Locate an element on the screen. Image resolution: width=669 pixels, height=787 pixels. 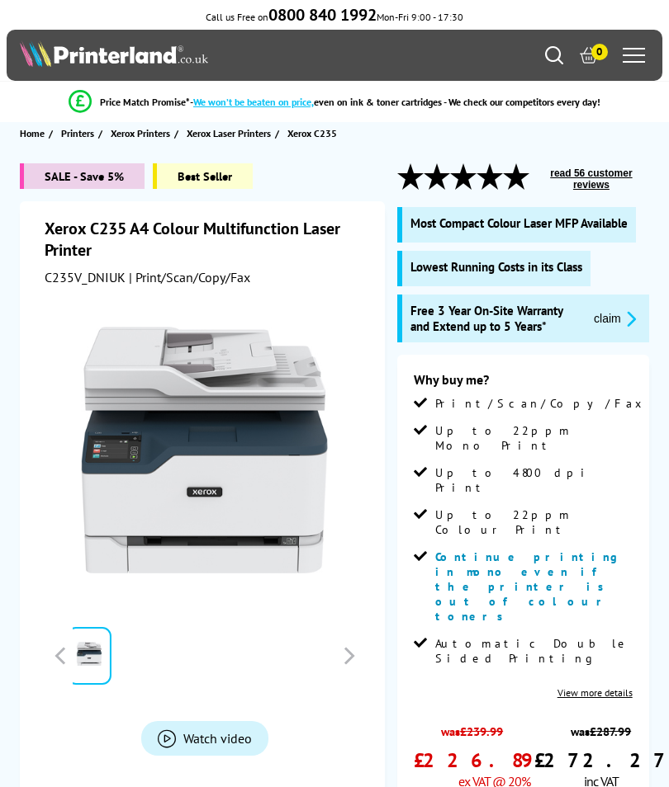
span: Up to 4800 dpi Print is located at coordinates (533, 480).